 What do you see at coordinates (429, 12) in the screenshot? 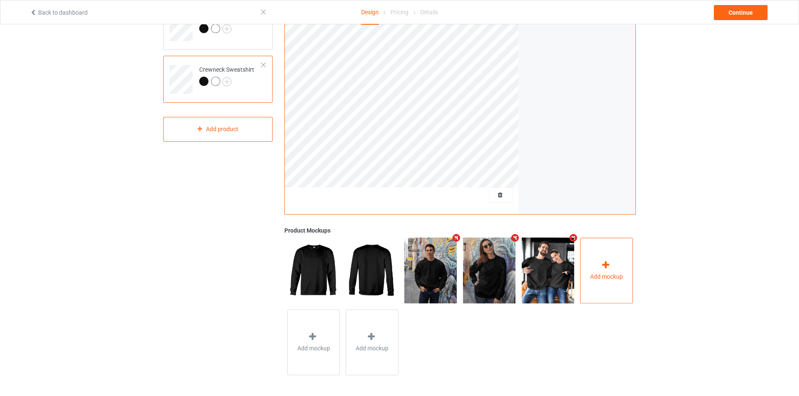
I see `div: Details` at bounding box center [429, 12].